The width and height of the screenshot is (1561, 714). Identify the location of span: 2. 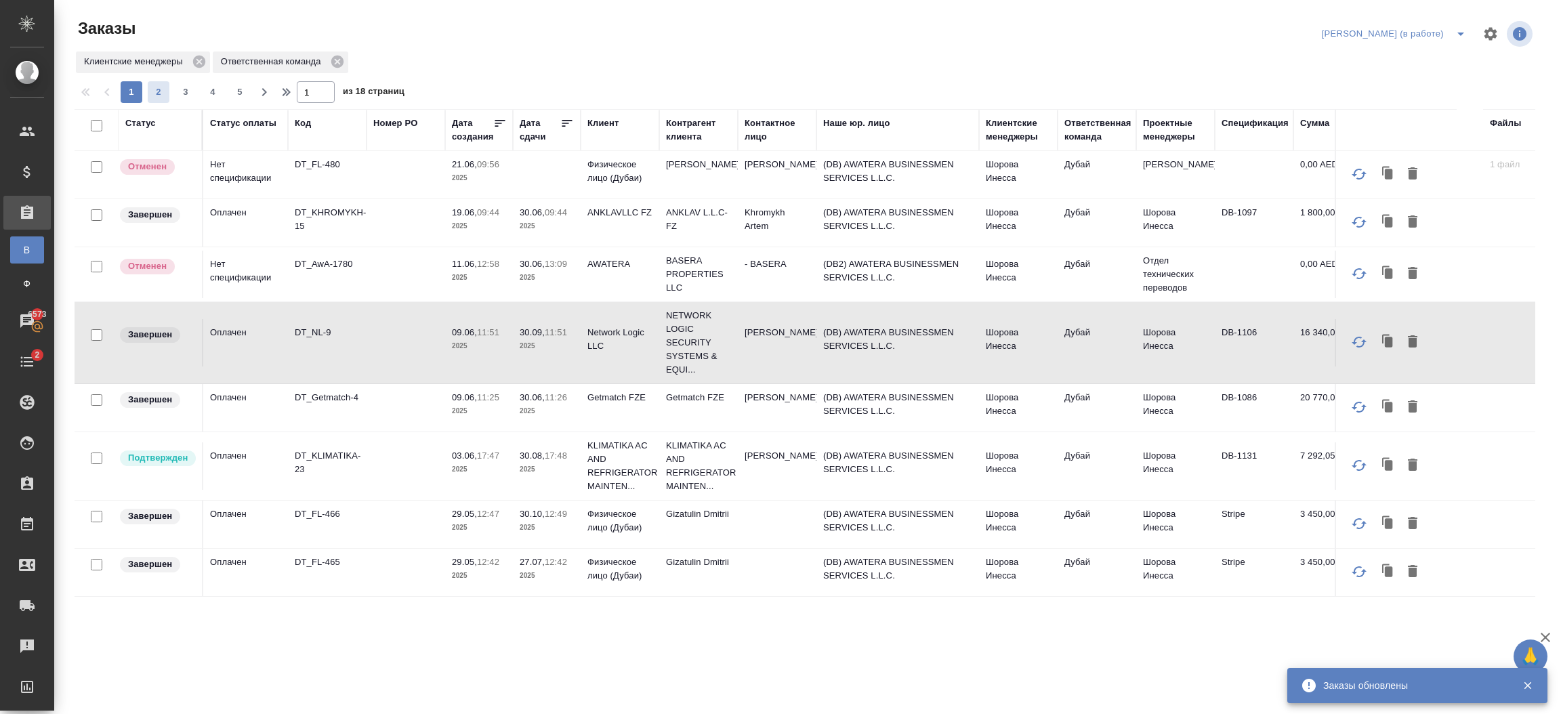
(159, 92).